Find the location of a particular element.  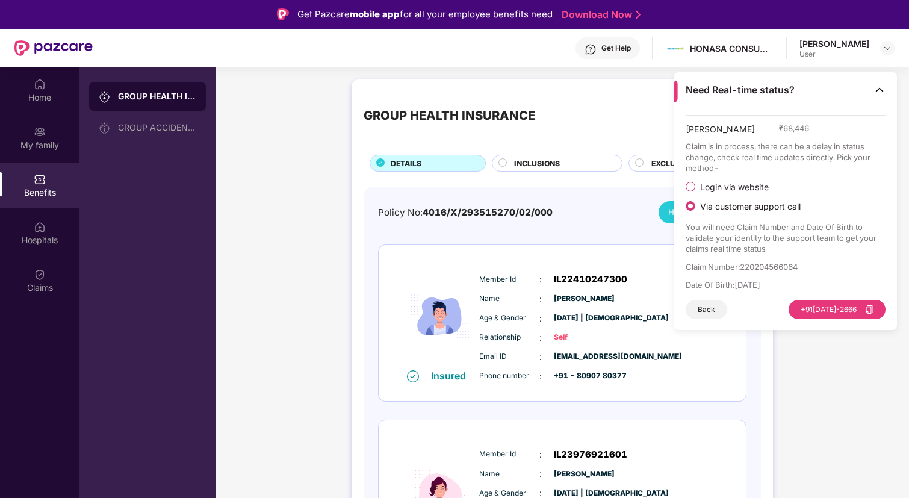

p: Claim is in process, there can be a delay in status change, check real time updates directly. Pic... is located at coordinates (785, 157).